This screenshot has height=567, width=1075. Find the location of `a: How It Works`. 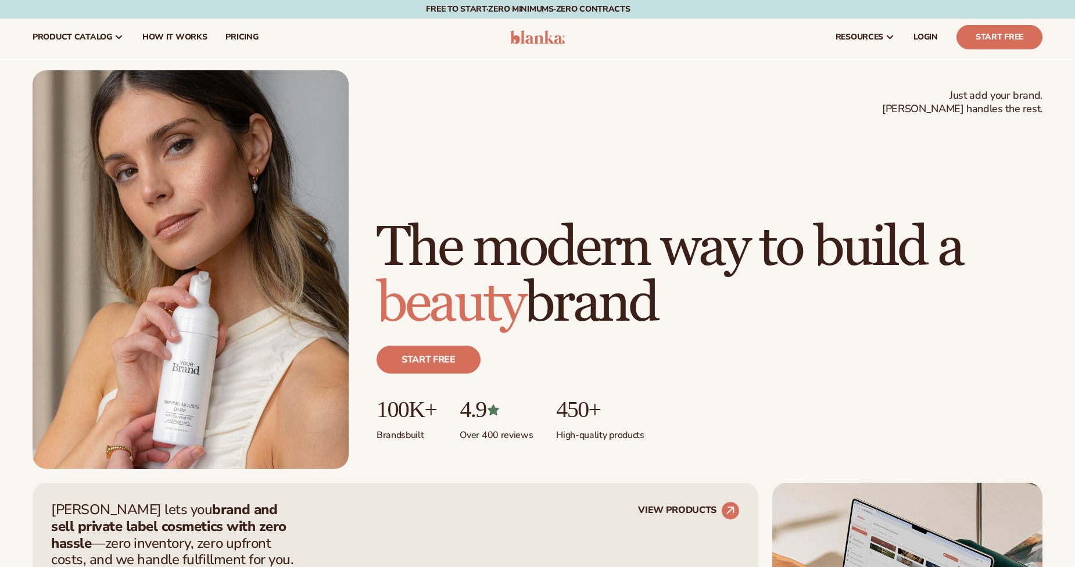

a: How It Works is located at coordinates (175, 37).